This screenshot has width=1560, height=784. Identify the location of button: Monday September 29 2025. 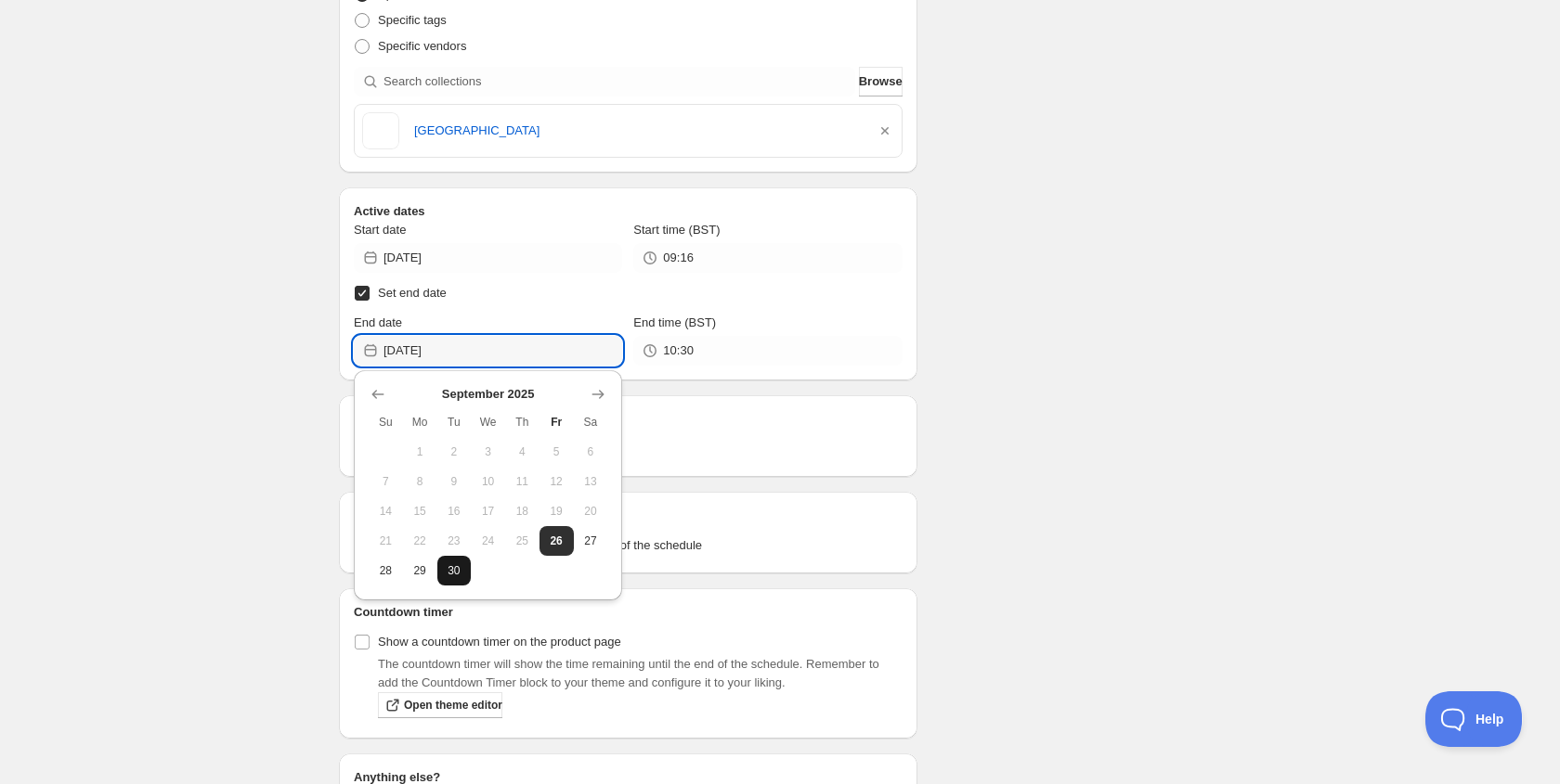
(420, 571).